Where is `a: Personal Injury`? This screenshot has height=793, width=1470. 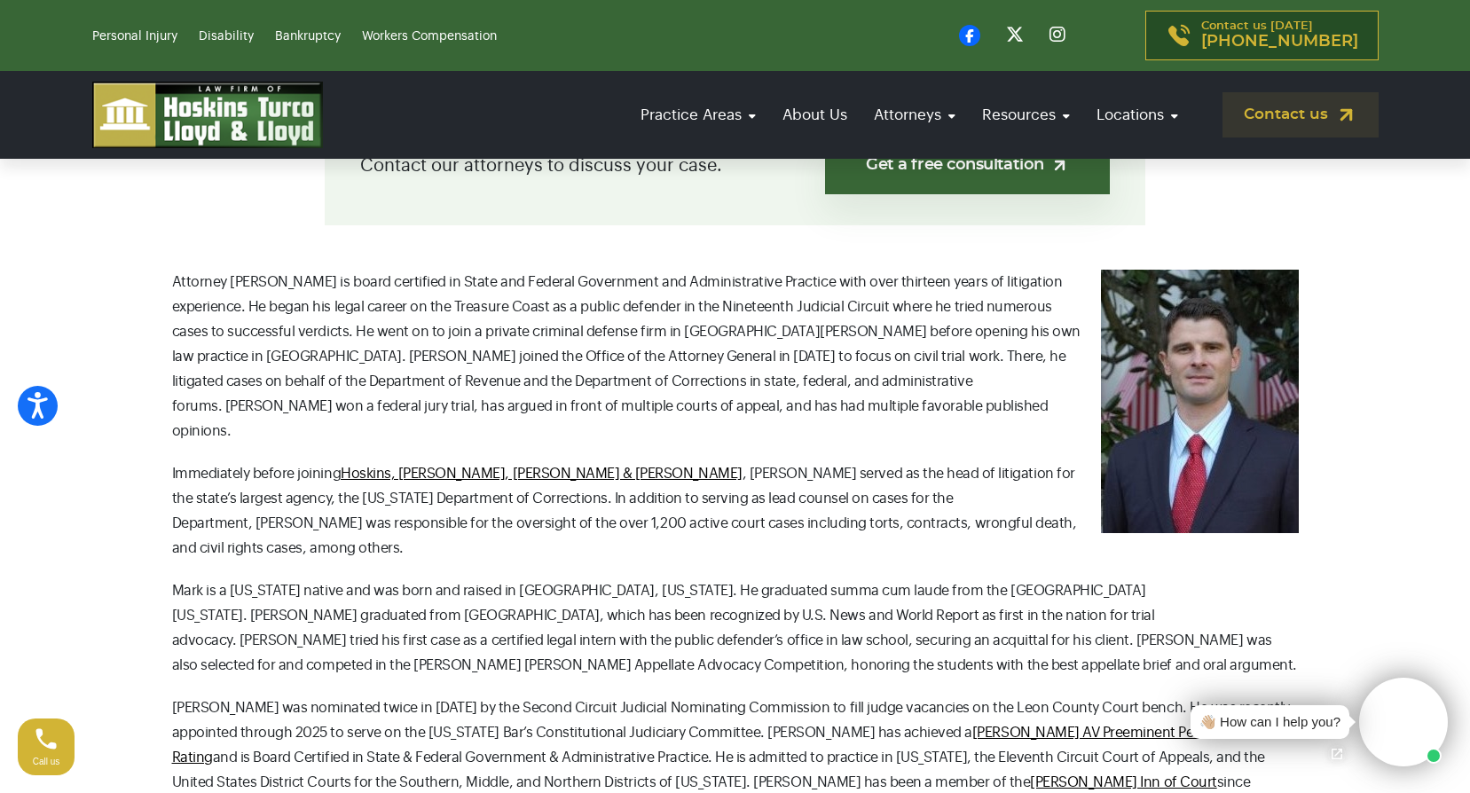
a: Personal Injury is located at coordinates (135, 36).